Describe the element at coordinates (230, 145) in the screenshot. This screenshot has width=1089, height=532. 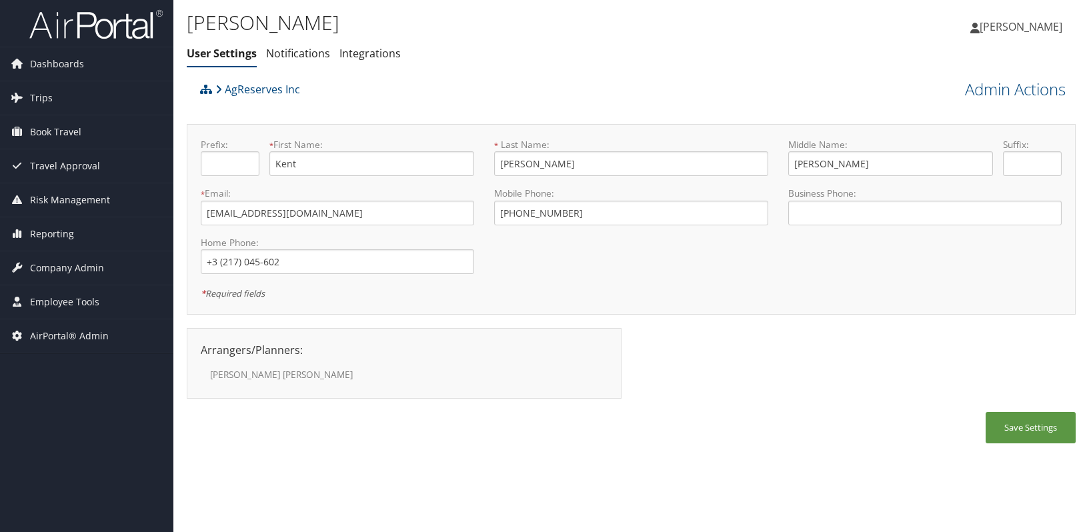
I see `label: Prefix:` at that location.